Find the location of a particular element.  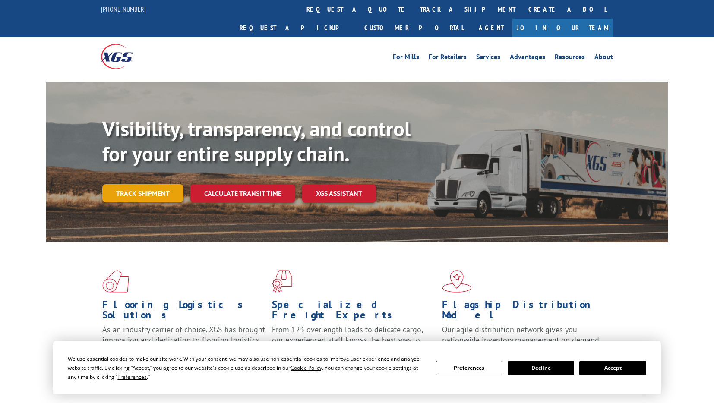

button: Accept is located at coordinates (613, 368).